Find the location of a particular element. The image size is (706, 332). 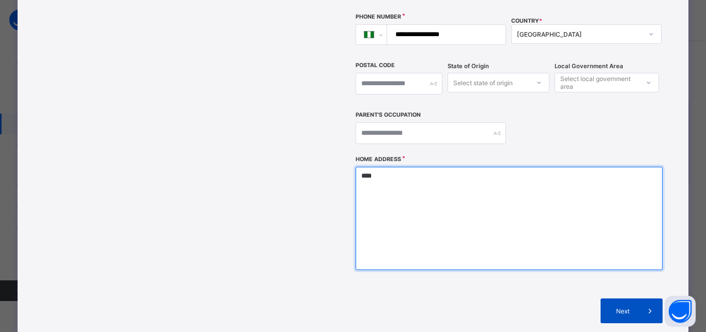

label: Phone Number is located at coordinates (378, 17).